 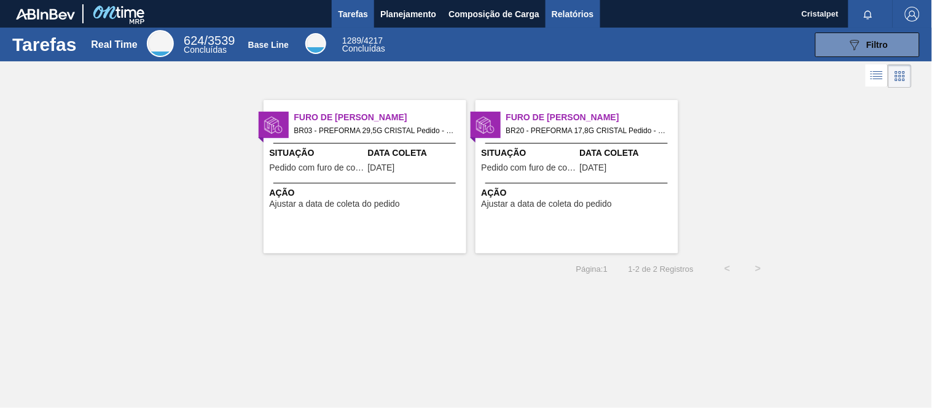 I want to click on span: / 3539, so click(x=209, y=41).